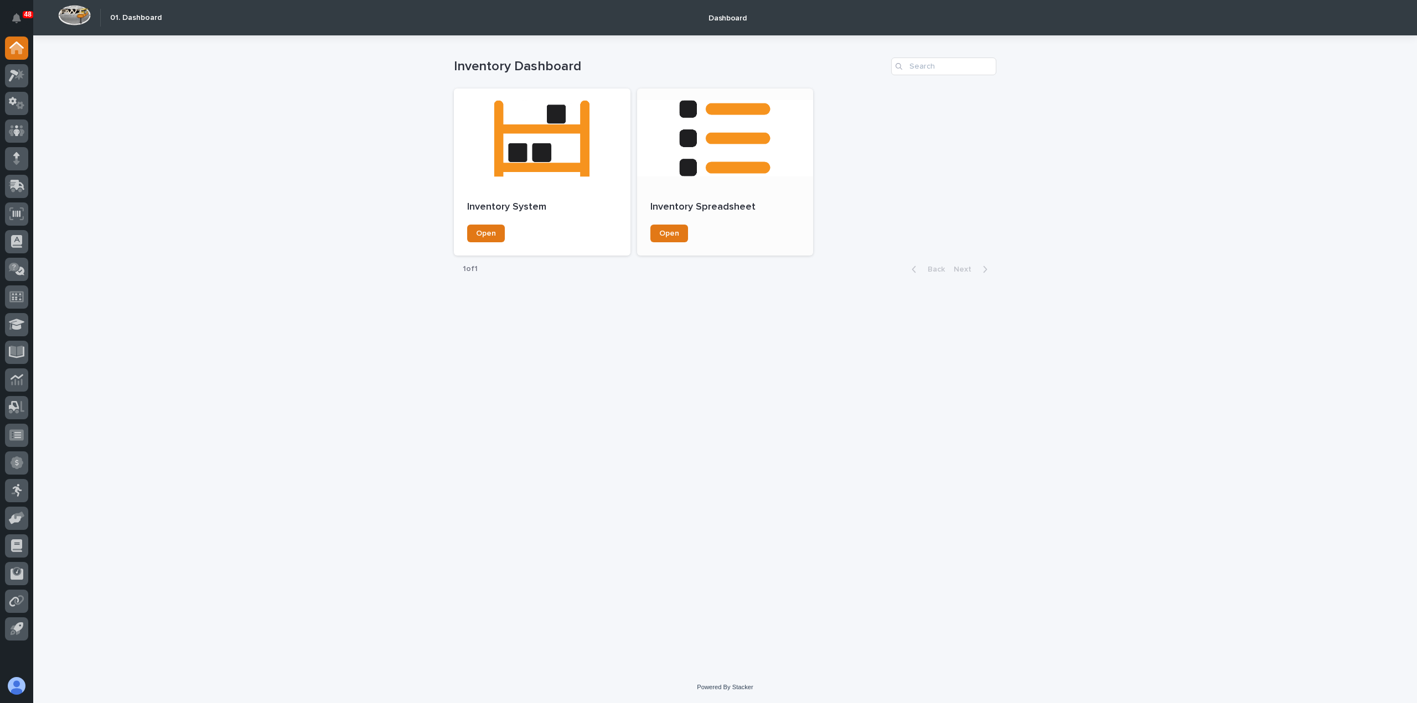 The image size is (1417, 703). Describe the element at coordinates (724, 687) in the screenshot. I see `a: Powered By Stacker` at that location.